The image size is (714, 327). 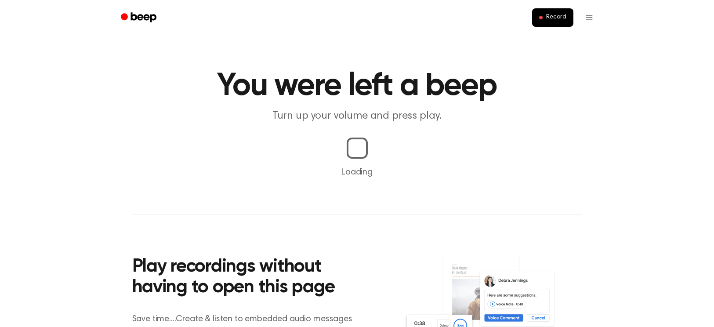 I want to click on p: Loading, so click(x=357, y=172).